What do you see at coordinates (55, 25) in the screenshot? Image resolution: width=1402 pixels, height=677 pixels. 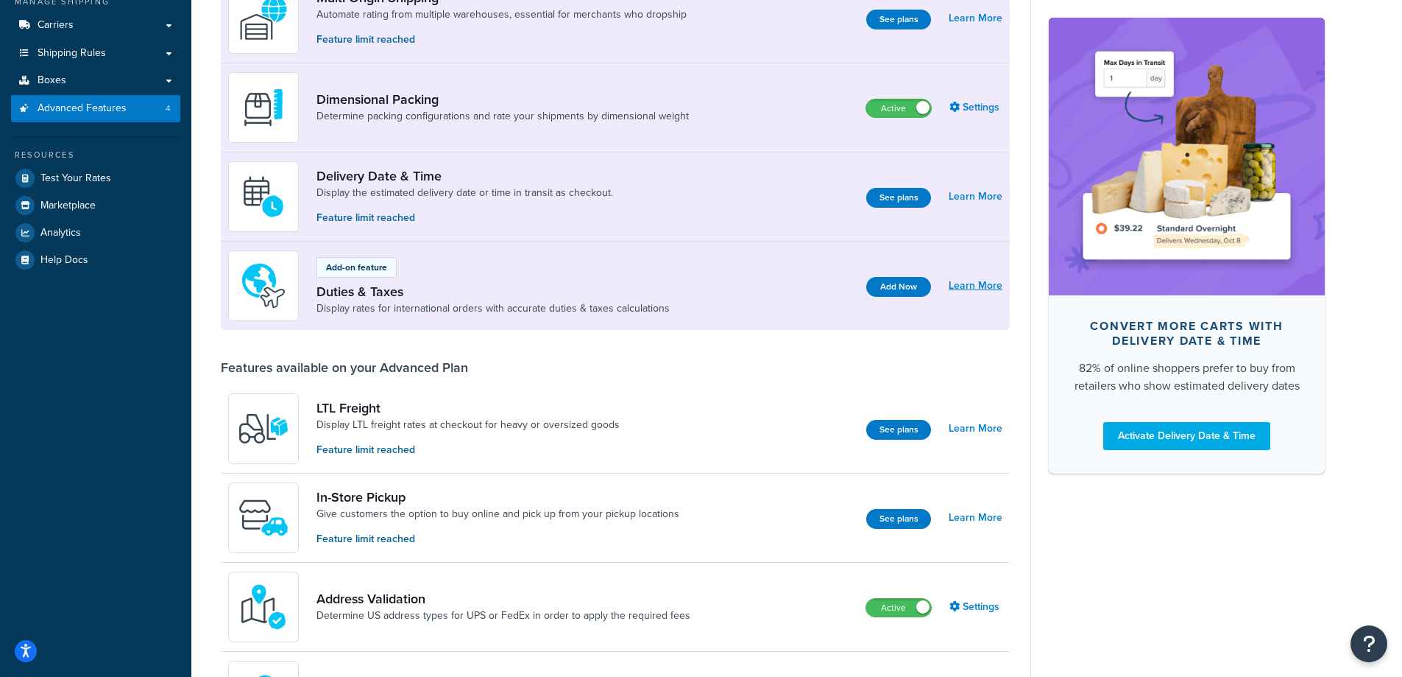 I see `span: Carriers` at bounding box center [55, 25].